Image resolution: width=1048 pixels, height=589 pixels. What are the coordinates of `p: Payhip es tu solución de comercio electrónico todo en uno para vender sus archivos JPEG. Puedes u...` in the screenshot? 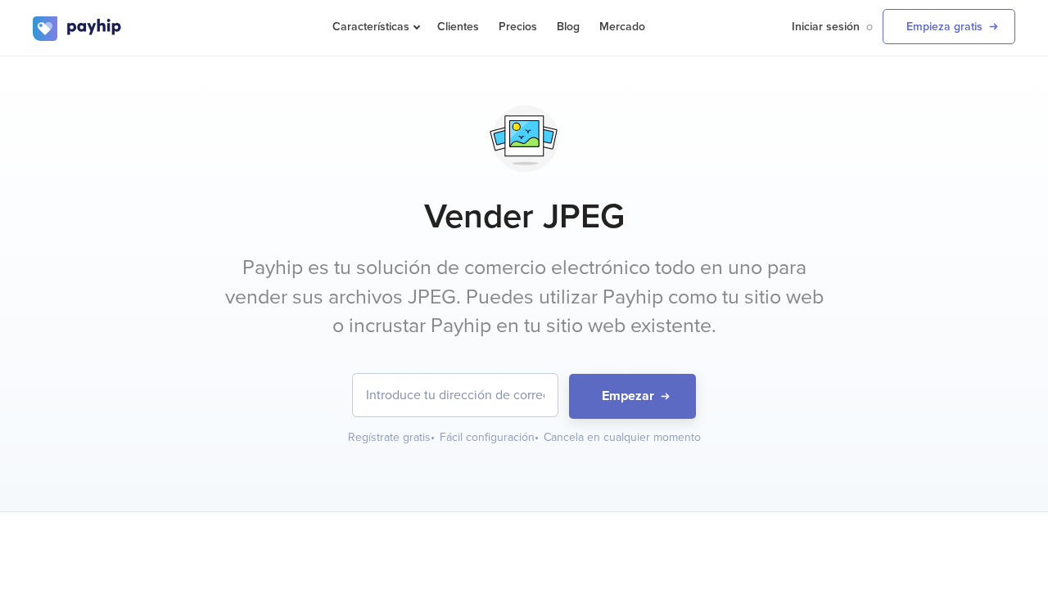 It's located at (524, 297).